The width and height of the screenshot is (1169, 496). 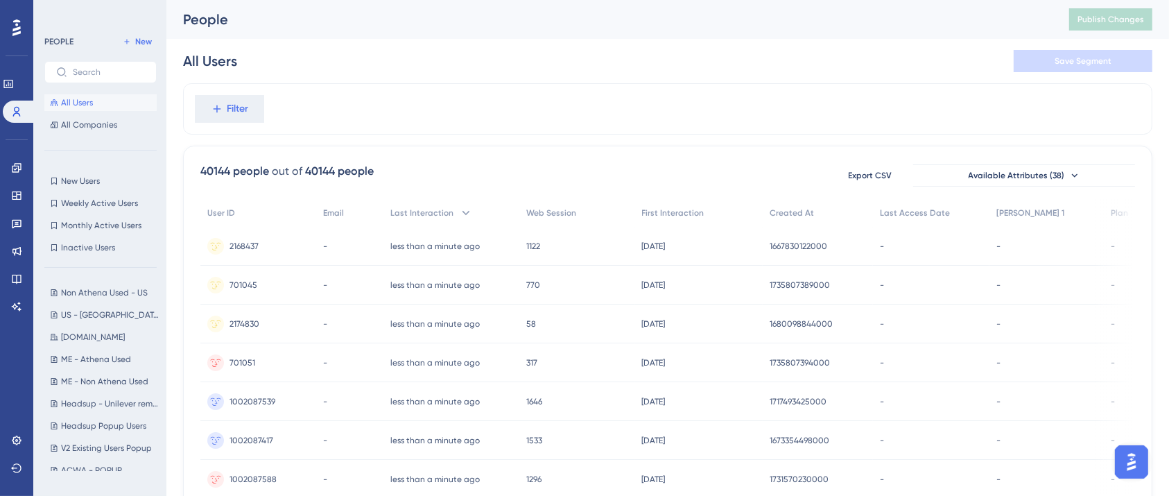 I want to click on button: Available Attributes (38), so click(x=1024, y=175).